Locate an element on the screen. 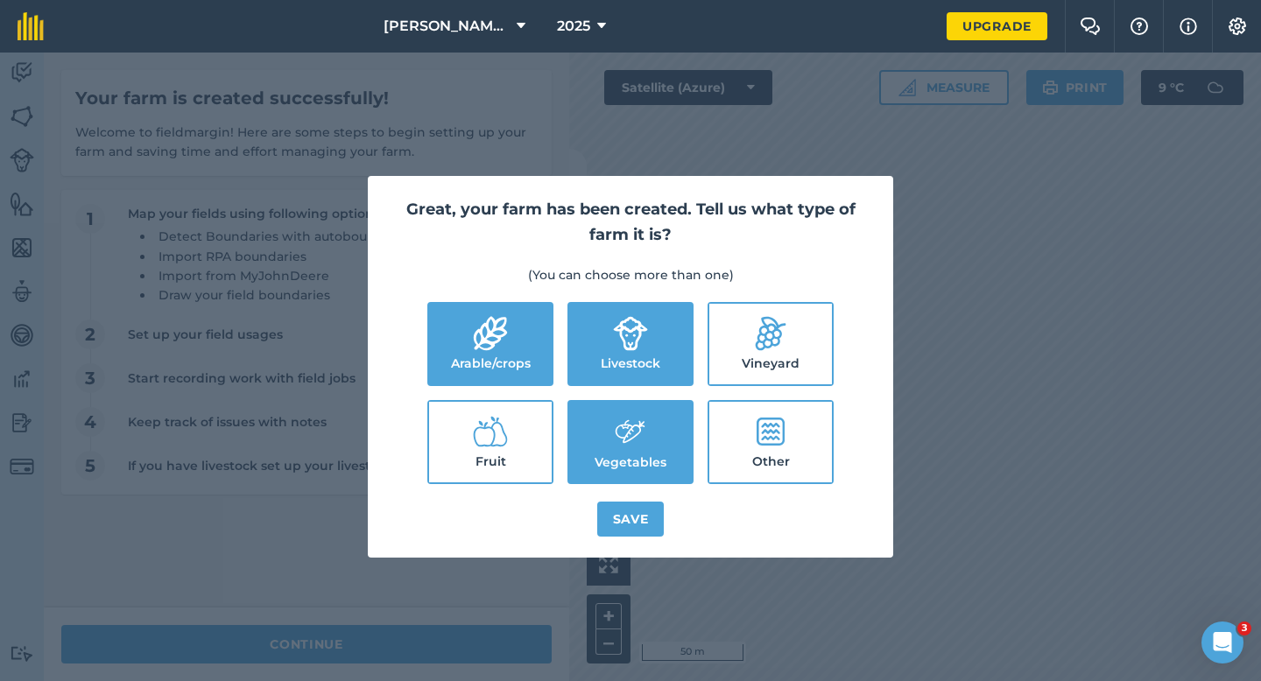  button: Save is located at coordinates (631, 519).